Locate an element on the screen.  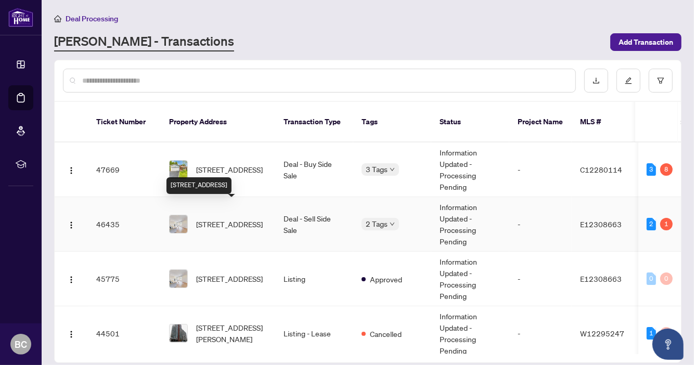
button: Add Transaction is located at coordinates (645, 42).